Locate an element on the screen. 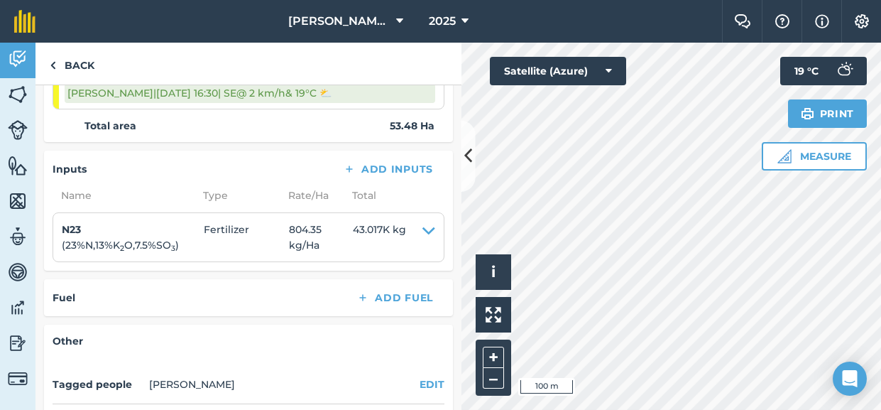 The height and width of the screenshot is (410, 881). img: Four arrows, one pointing top left, one top right, one bottom right and the last bottom left is located at coordinates (493, 315).